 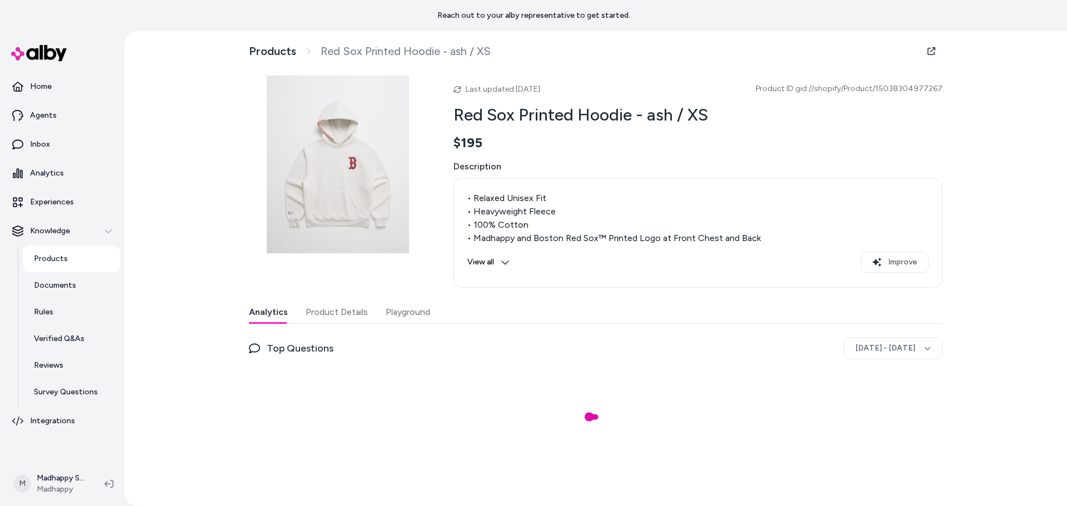 What do you see at coordinates (71, 366) in the screenshot?
I see `a: Reviews` at bounding box center [71, 366].